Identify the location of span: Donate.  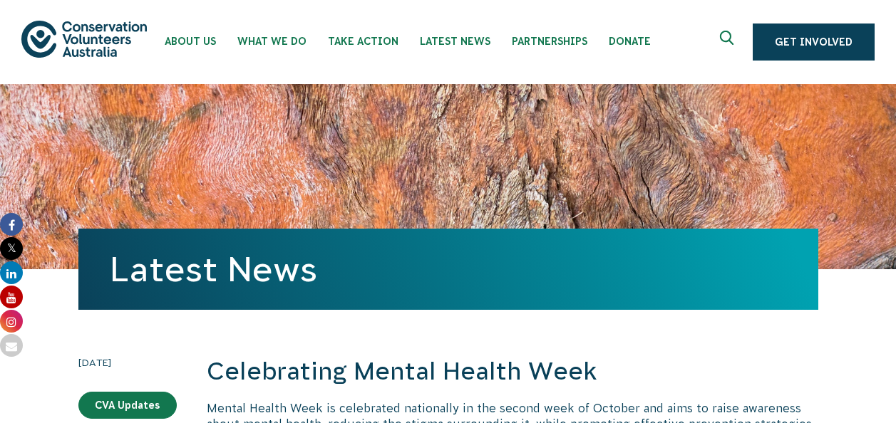
(629, 41).